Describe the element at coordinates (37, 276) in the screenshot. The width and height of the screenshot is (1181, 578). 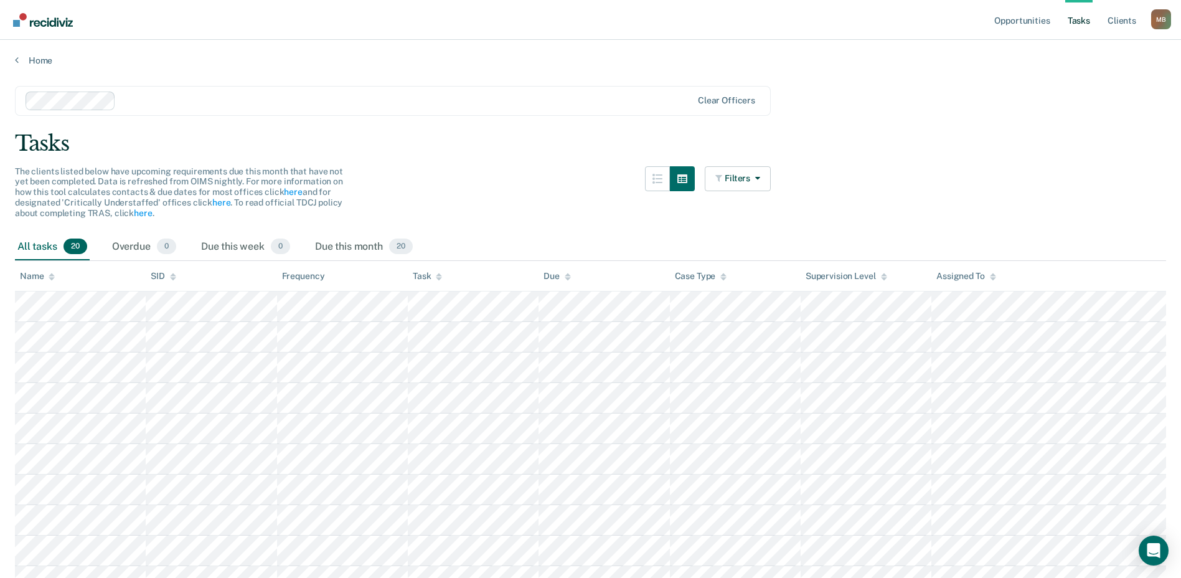
I see `div: Name` at that location.